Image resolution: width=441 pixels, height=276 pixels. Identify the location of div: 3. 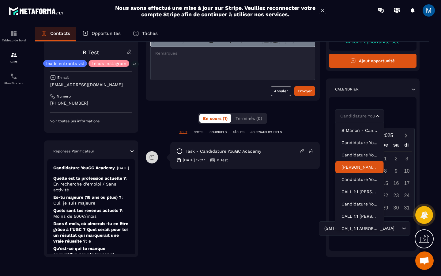
(407, 158).